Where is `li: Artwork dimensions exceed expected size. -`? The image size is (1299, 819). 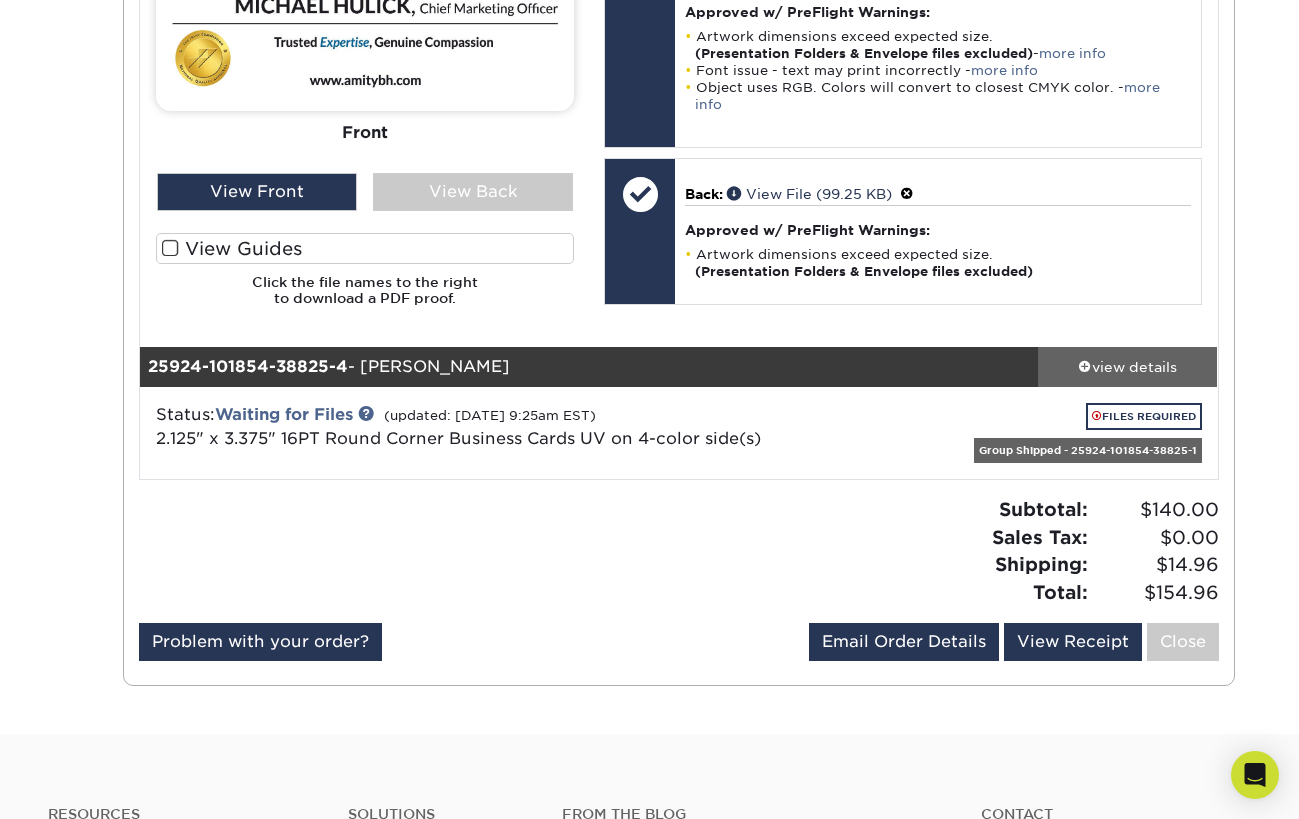
li: Artwork dimensions exceed expected size. - is located at coordinates (937, 45).